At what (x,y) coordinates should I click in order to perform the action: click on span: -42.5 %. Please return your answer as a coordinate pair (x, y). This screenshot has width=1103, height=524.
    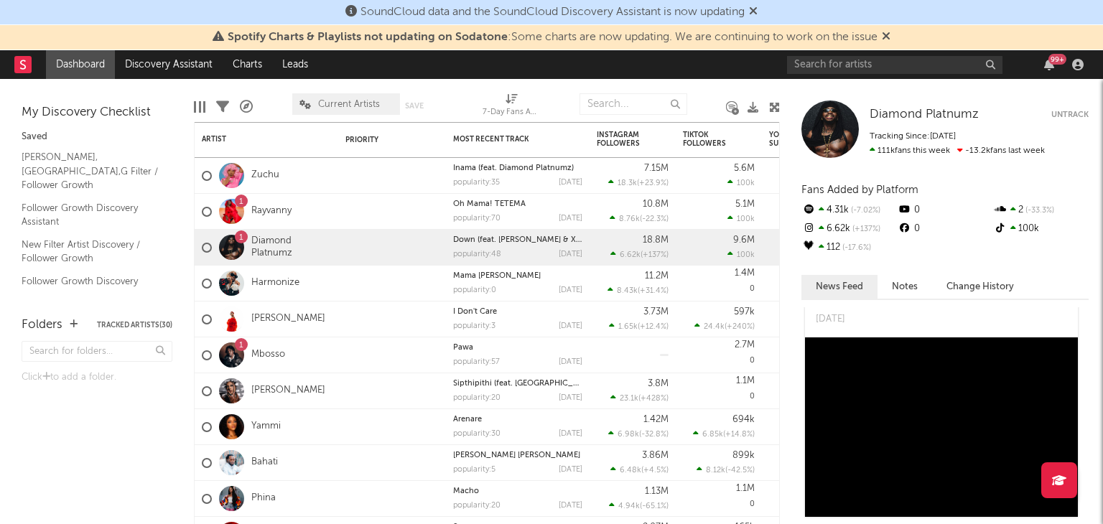
    Looking at the image, I should click on (740, 470).